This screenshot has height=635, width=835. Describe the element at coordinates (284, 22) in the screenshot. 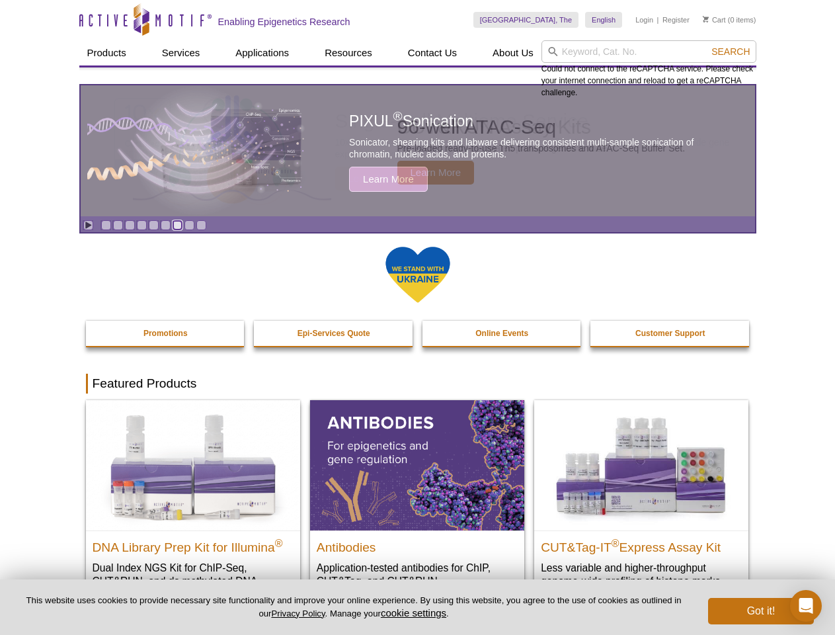

I see `h2: Enabling Epigenetics Research` at that location.